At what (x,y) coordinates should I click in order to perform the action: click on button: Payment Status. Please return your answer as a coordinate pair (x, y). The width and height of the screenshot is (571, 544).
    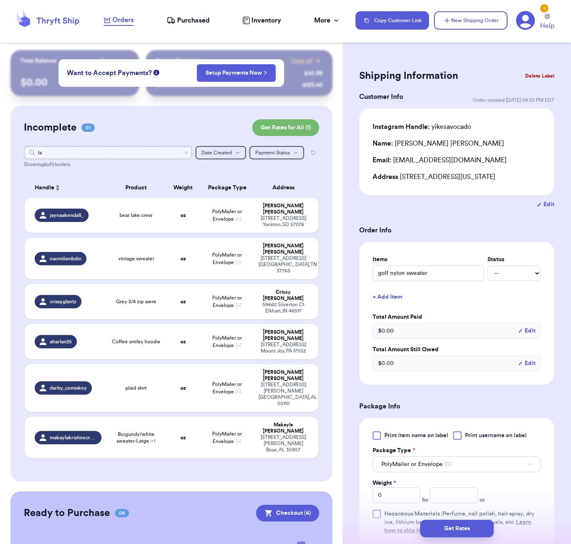
    Looking at the image, I should click on (276, 153).